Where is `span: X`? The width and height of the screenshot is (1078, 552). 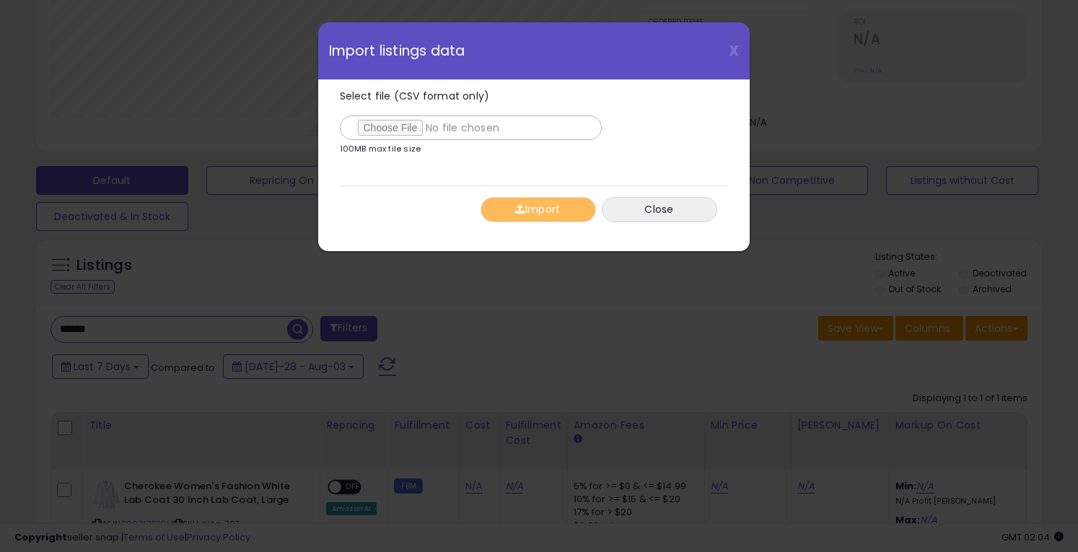 span: X is located at coordinates (734, 51).